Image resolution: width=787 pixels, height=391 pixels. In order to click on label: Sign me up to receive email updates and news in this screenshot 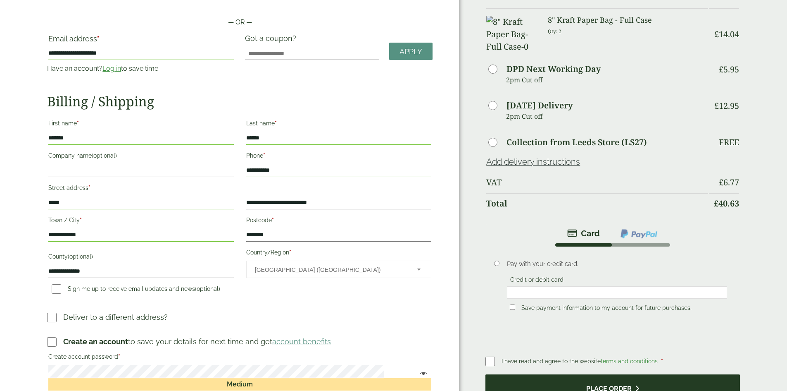, I will do `click(136, 290)`.